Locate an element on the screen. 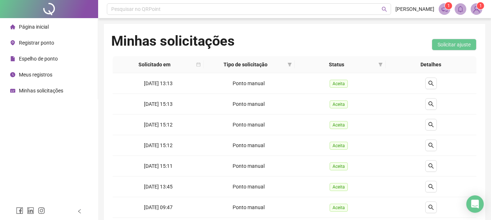 The height and width of the screenshot is (220, 491). span: bell is located at coordinates (460, 9).